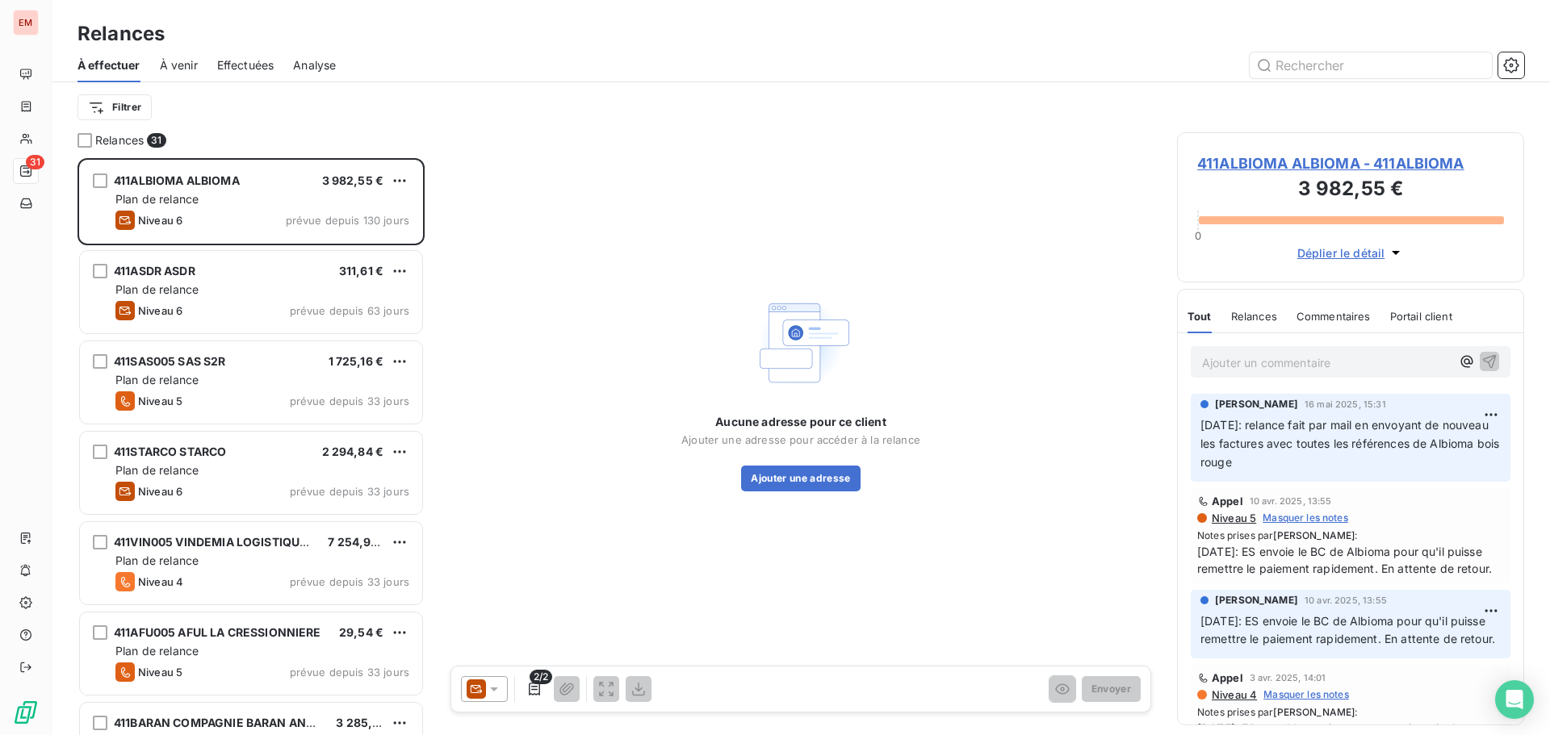  Describe the element at coordinates (115, 107) in the screenshot. I see `button: Filtrer` at that location.